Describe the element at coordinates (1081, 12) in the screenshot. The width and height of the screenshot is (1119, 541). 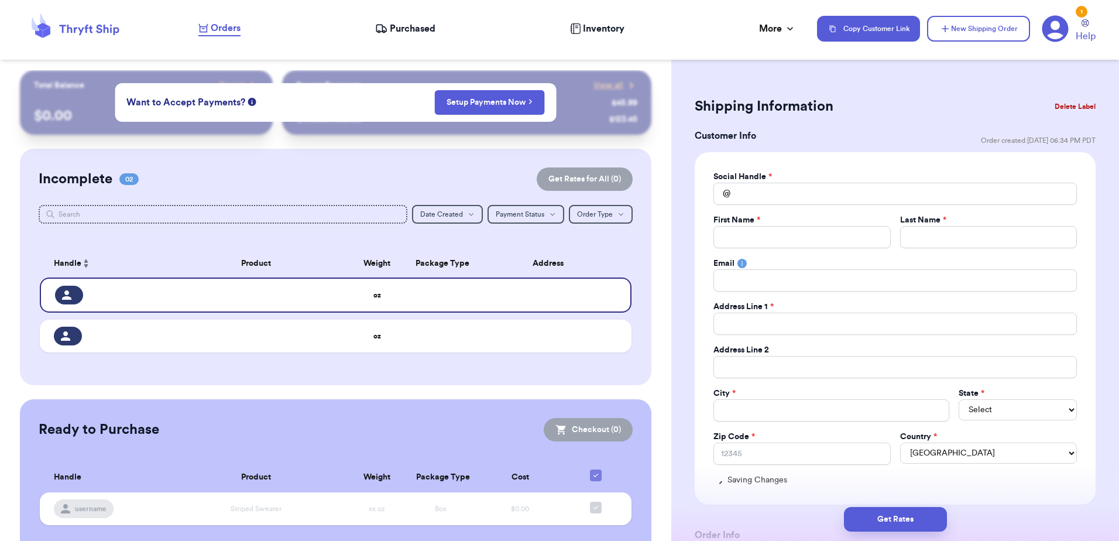
I see `div: 1` at that location.